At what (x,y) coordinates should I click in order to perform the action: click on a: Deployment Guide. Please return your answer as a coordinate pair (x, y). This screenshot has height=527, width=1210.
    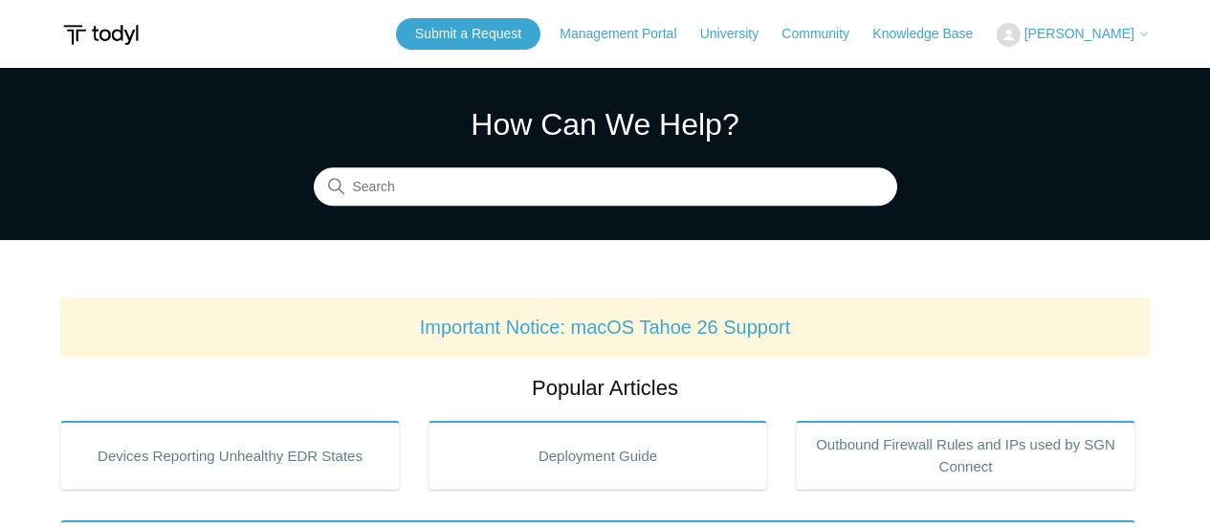
    Looking at the image, I should click on (598, 455).